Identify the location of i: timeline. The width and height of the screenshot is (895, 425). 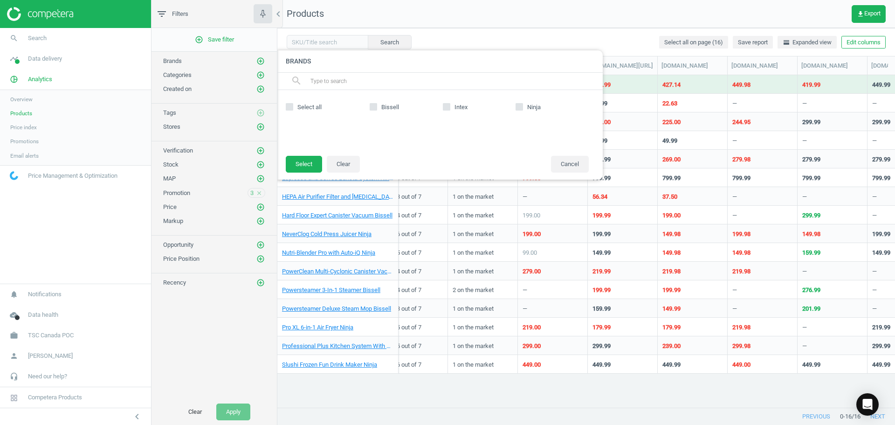
(14, 59).